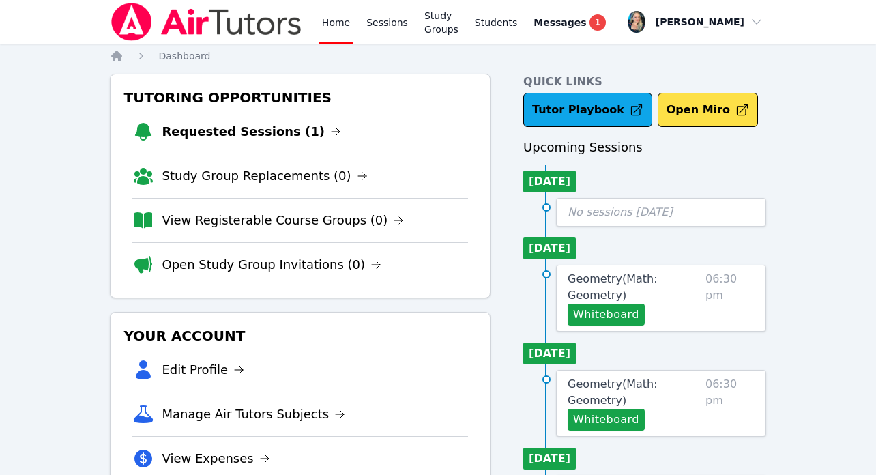  I want to click on img: Air Tutors, so click(206, 22).